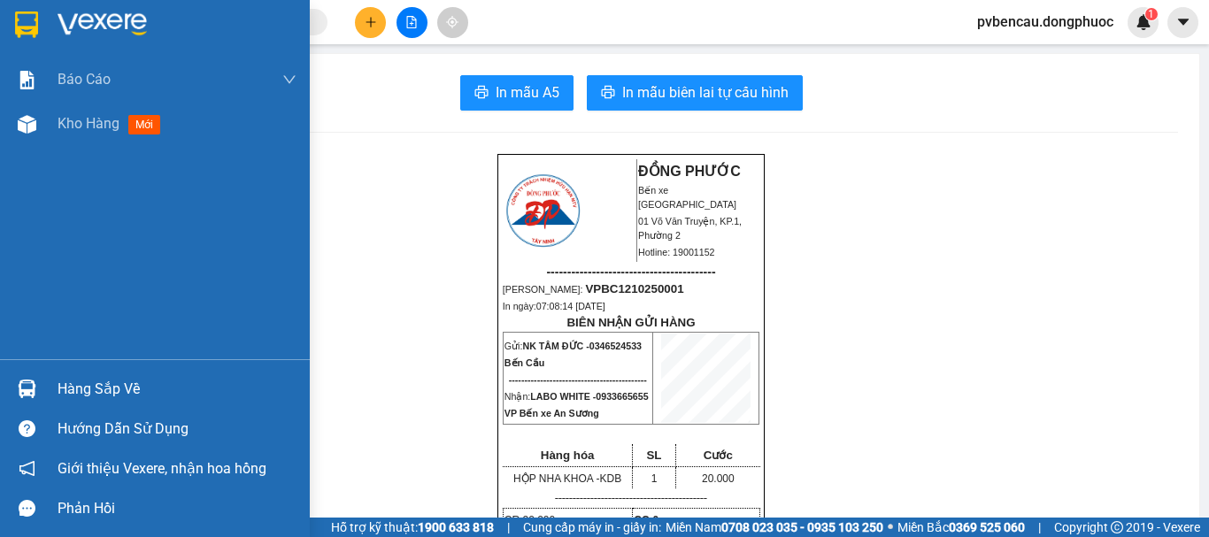 The height and width of the screenshot is (537, 1209). I want to click on span: copyright, so click(1117, 527).